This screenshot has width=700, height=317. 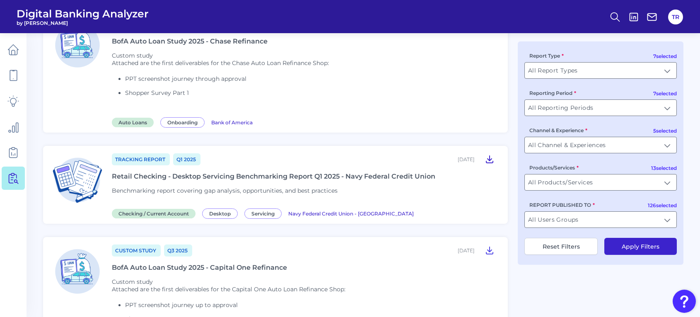 What do you see at coordinates (227, 79) in the screenshot?
I see `li: PPT screenshot journey through approval` at bounding box center [227, 79].